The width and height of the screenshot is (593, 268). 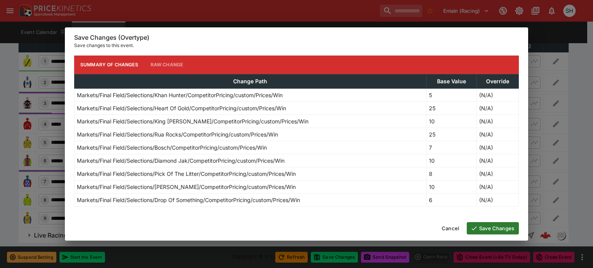 What do you see at coordinates (451, 200) in the screenshot?
I see `td: 6` at bounding box center [451, 200].